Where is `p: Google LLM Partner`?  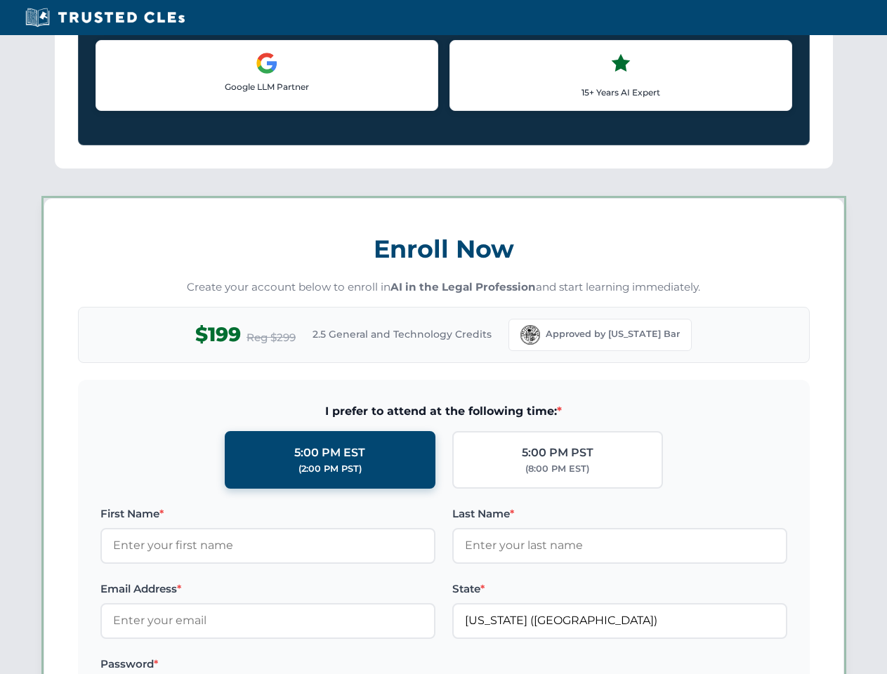 p: Google LLM Partner is located at coordinates (267, 86).